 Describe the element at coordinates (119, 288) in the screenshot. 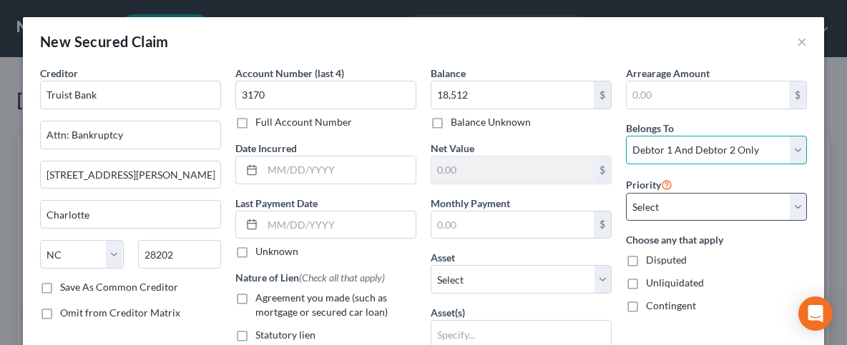

I see `label: Save As Common Creditor` at that location.